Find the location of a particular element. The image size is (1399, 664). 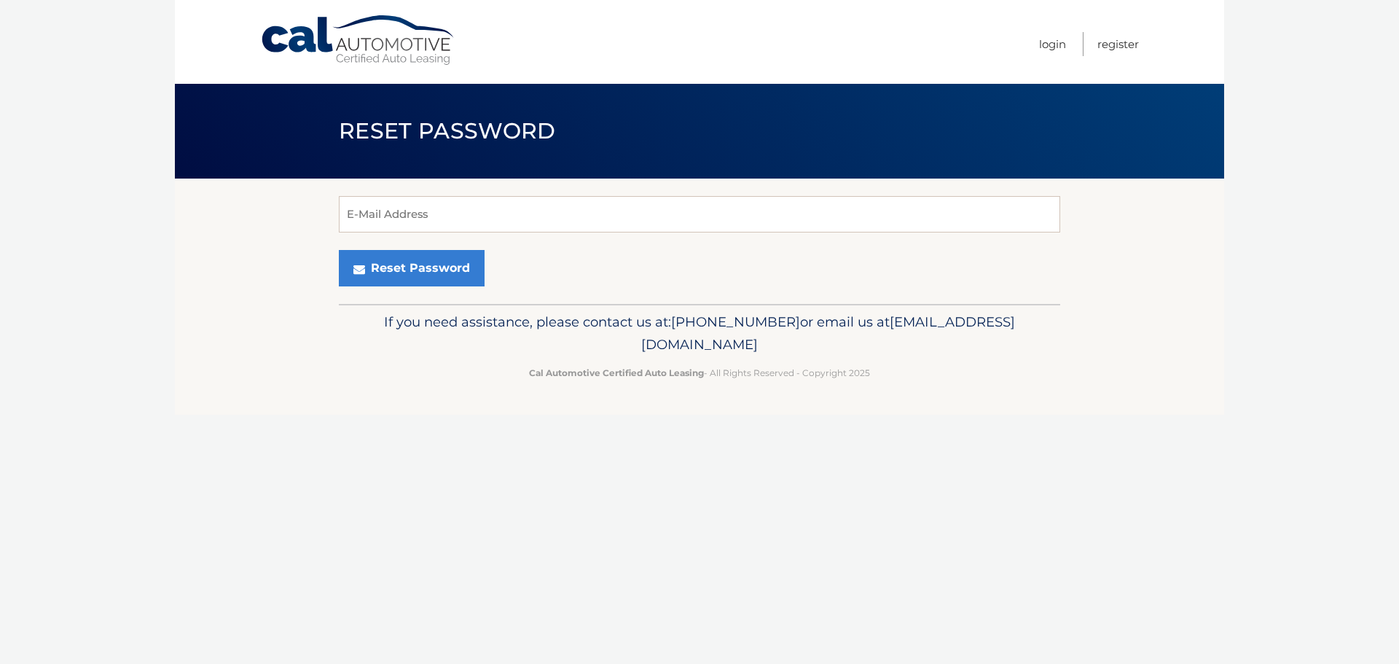

p: - All Rights Reserved - Copyright 2025 is located at coordinates (700, 372).